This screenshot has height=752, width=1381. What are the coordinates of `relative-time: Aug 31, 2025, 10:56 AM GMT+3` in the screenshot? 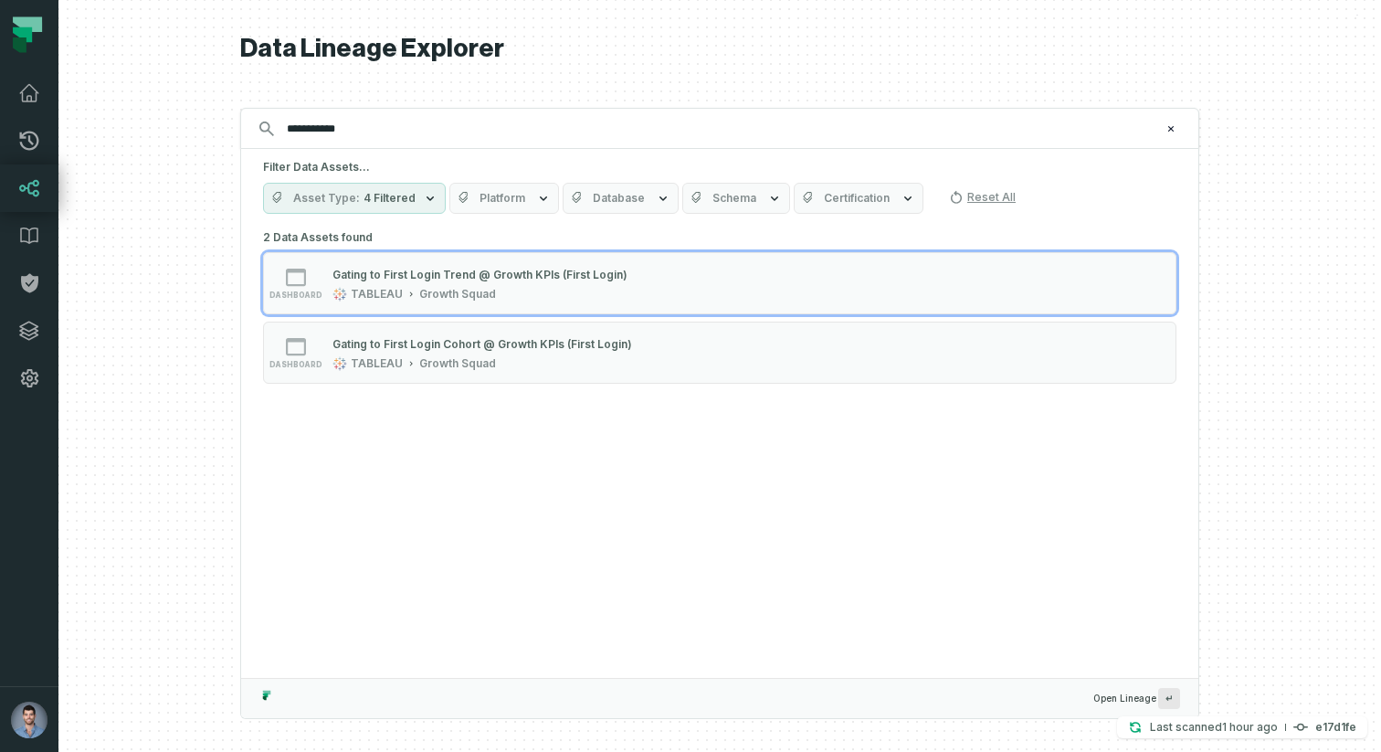 It's located at (1250, 726).